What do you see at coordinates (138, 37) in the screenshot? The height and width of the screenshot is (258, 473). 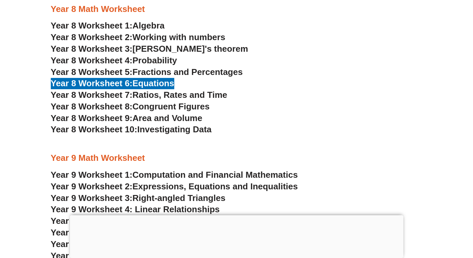 I see `a: Year 8 Worksheet 2:Working with numbers` at bounding box center [138, 37].